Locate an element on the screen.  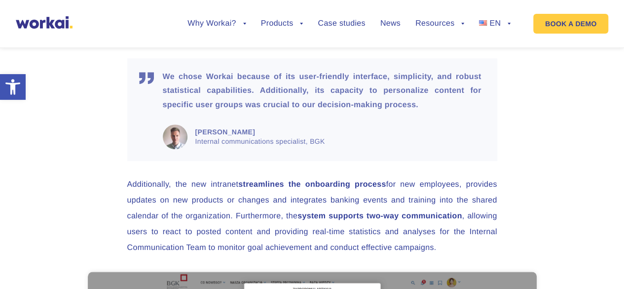
a: BOOK A DEMO is located at coordinates (571, 24).